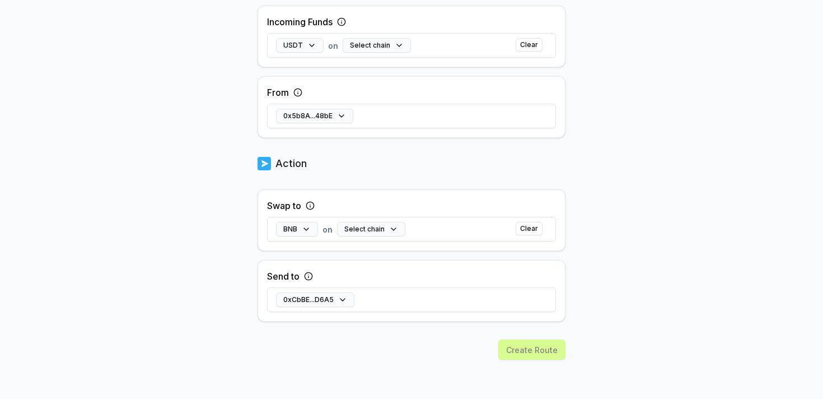 The image size is (823, 399). What do you see at coordinates (283, 276) in the screenshot?
I see `label: Send to` at bounding box center [283, 276].